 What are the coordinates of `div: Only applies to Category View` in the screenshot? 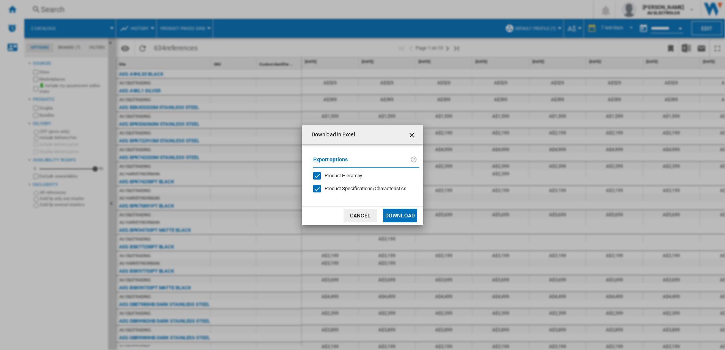 It's located at (365, 189).